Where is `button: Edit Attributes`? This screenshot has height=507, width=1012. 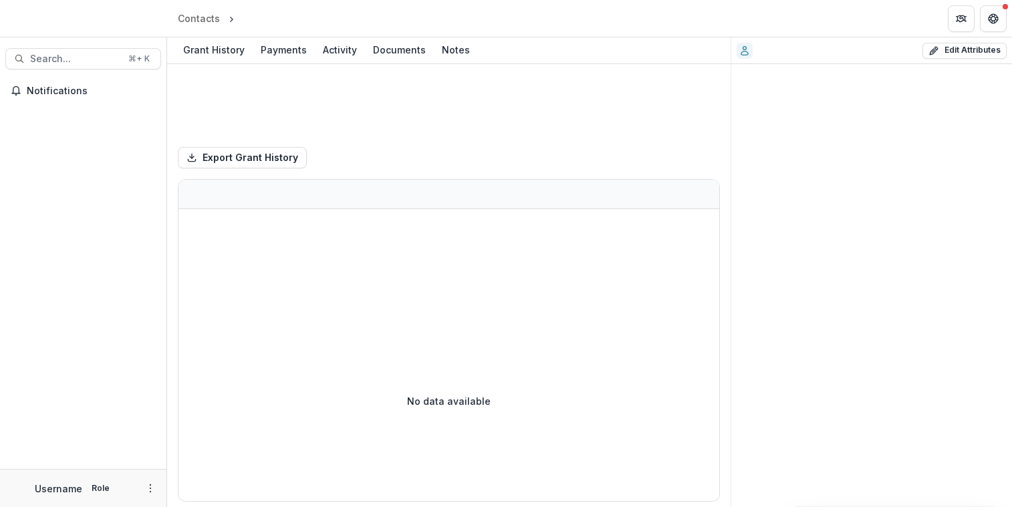
button: Edit Attributes is located at coordinates (965, 51).